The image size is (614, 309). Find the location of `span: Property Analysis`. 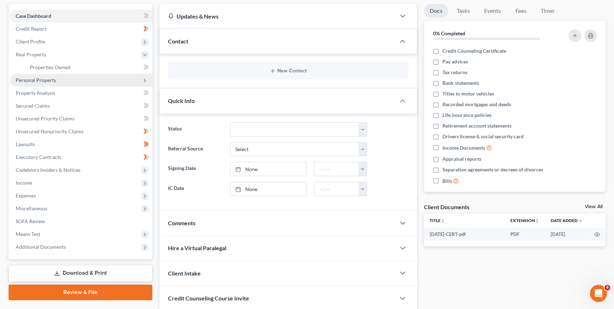

span: Property Analysis is located at coordinates (35, 93).